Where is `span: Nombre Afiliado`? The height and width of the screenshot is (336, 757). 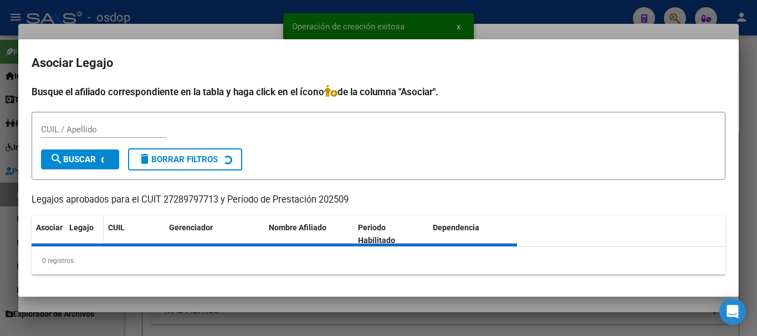
span: Nombre Afiliado is located at coordinates (298, 228).